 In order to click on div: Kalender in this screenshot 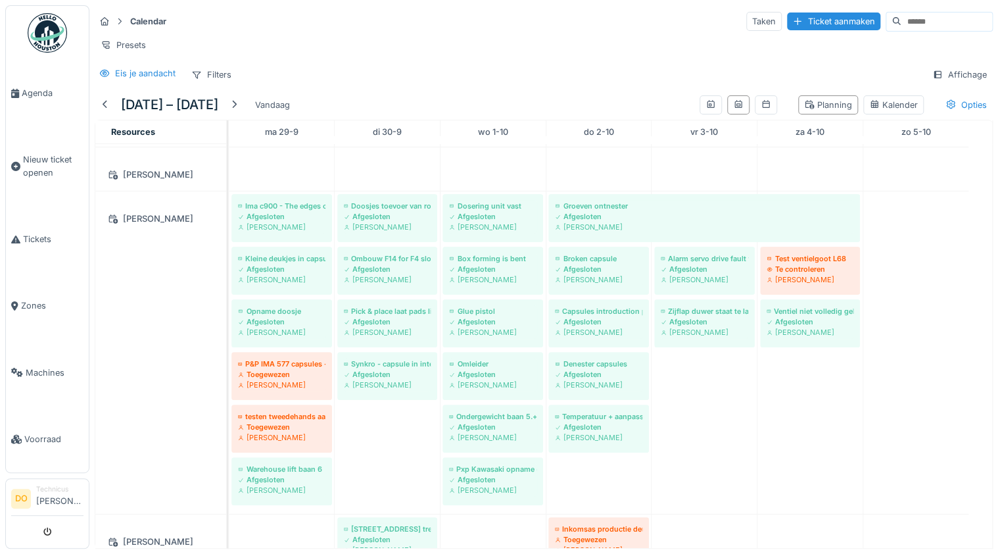, I will do `click(894, 105)`.